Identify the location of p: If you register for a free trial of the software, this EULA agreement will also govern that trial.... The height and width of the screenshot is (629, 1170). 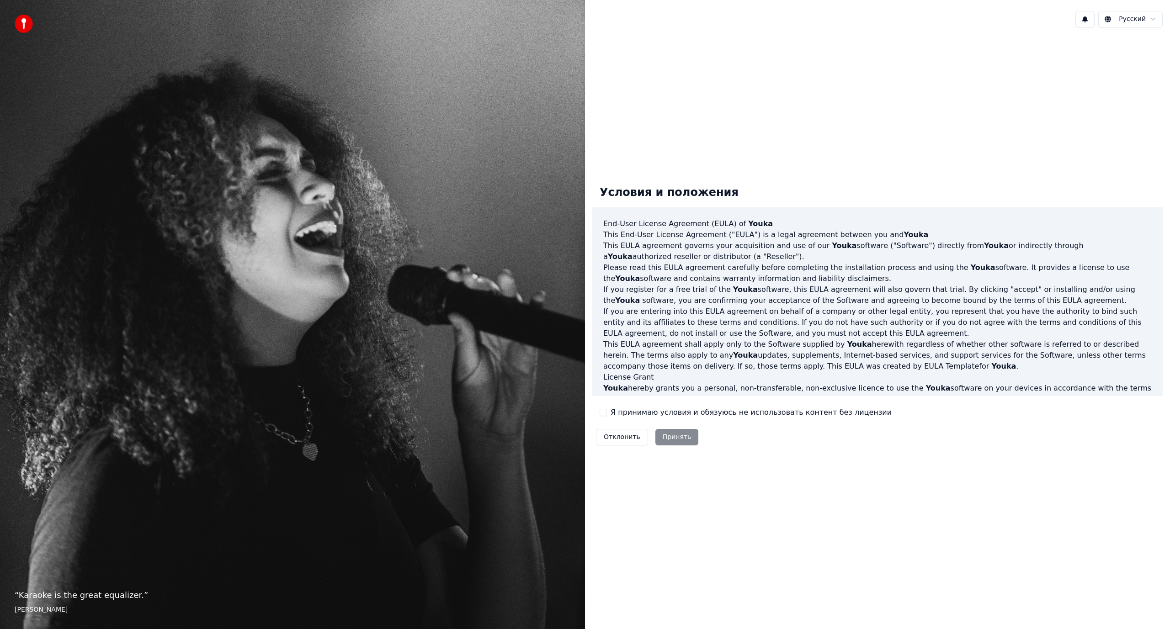
(877, 295).